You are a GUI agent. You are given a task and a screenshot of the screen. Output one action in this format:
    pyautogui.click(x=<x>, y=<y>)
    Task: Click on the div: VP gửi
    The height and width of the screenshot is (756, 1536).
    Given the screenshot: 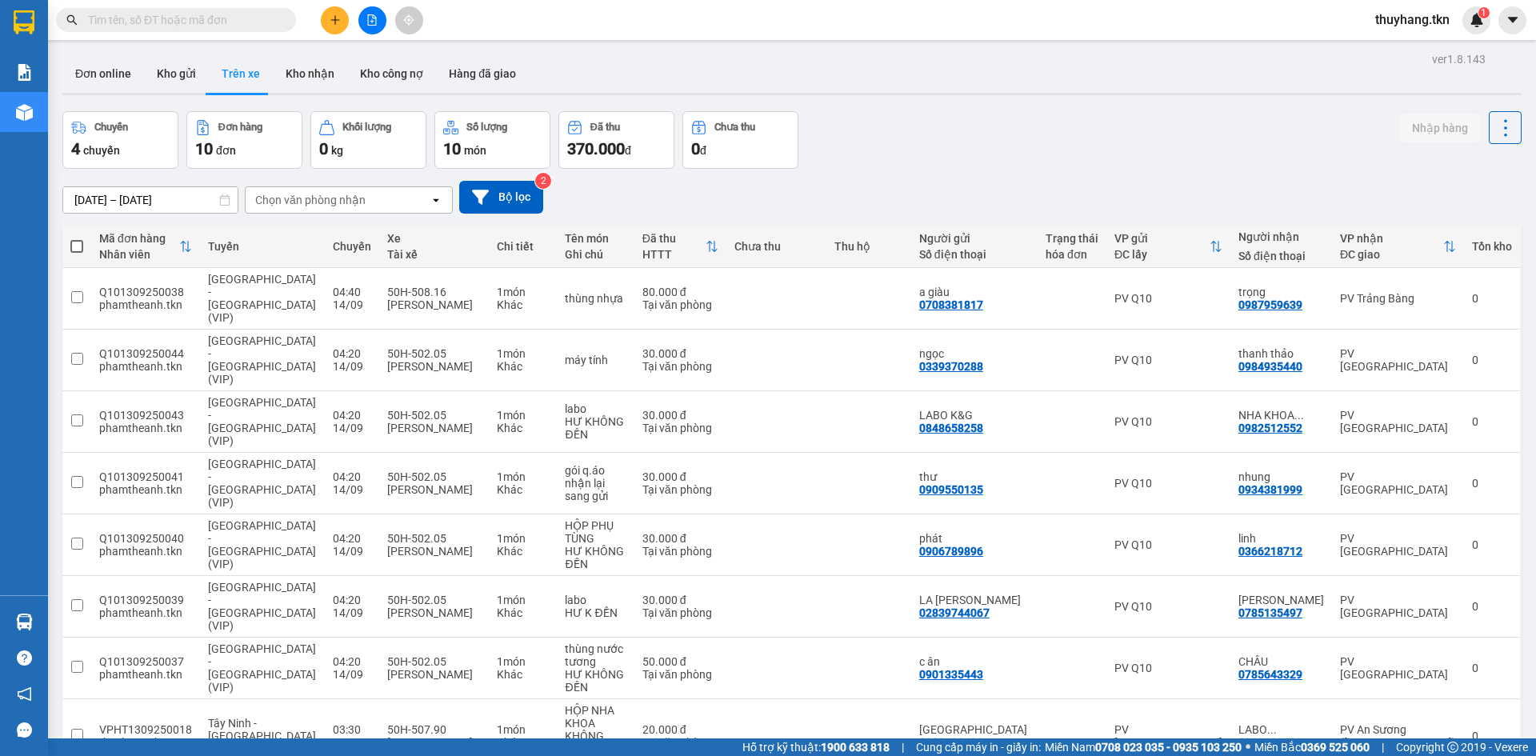 What is the action you would take?
    pyautogui.click(x=1161, y=238)
    